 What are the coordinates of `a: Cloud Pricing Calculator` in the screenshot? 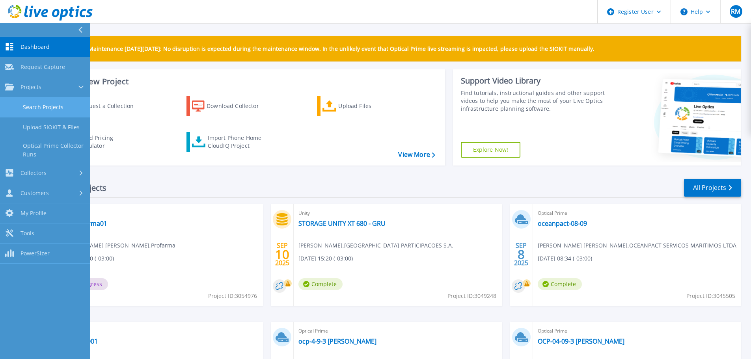 It's located at (100, 142).